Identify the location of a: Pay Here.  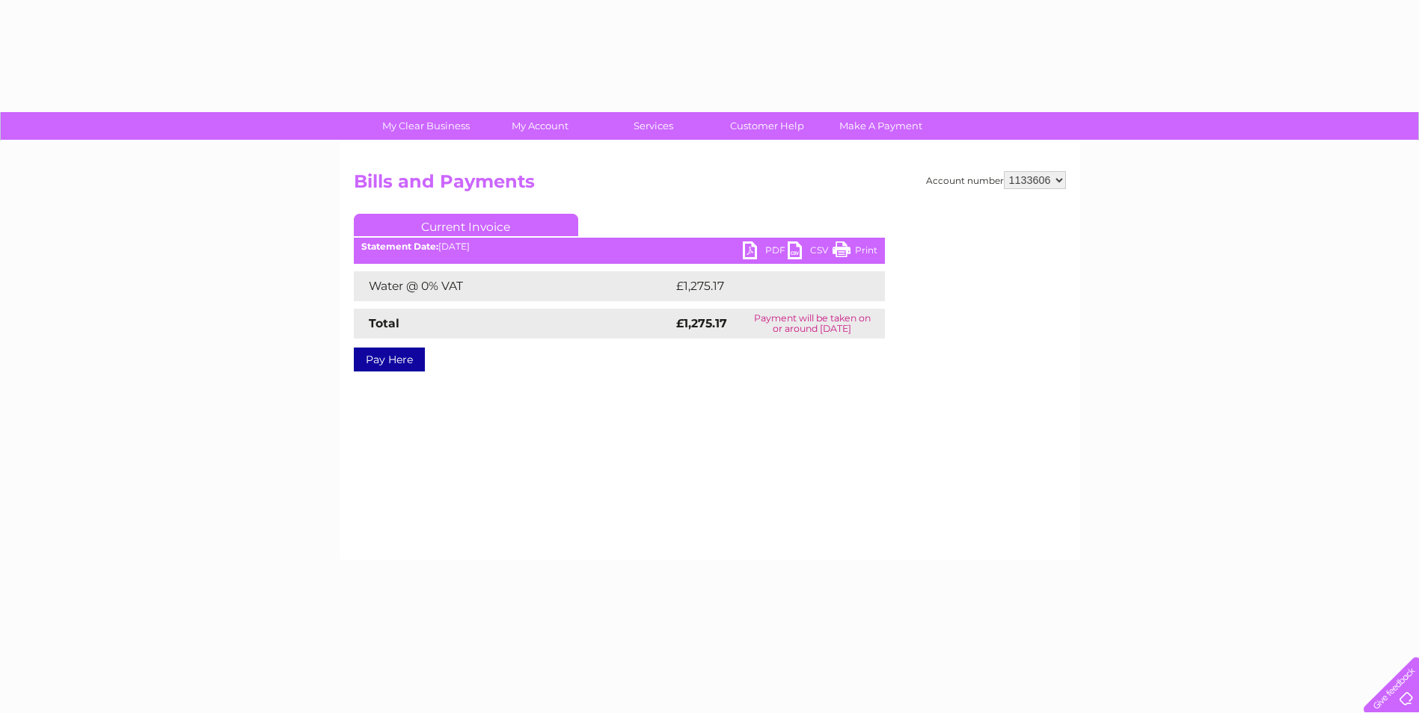
(389, 360).